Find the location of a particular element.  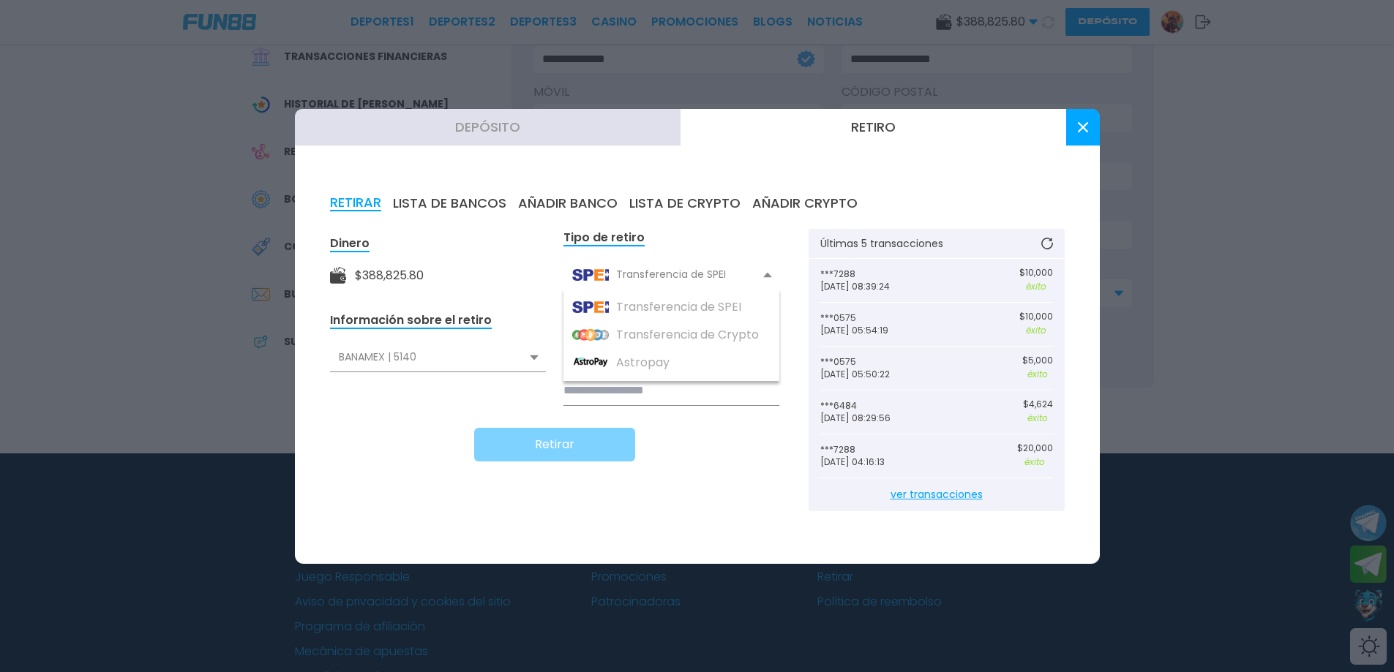

img: Astropay is located at coordinates (591, 362).